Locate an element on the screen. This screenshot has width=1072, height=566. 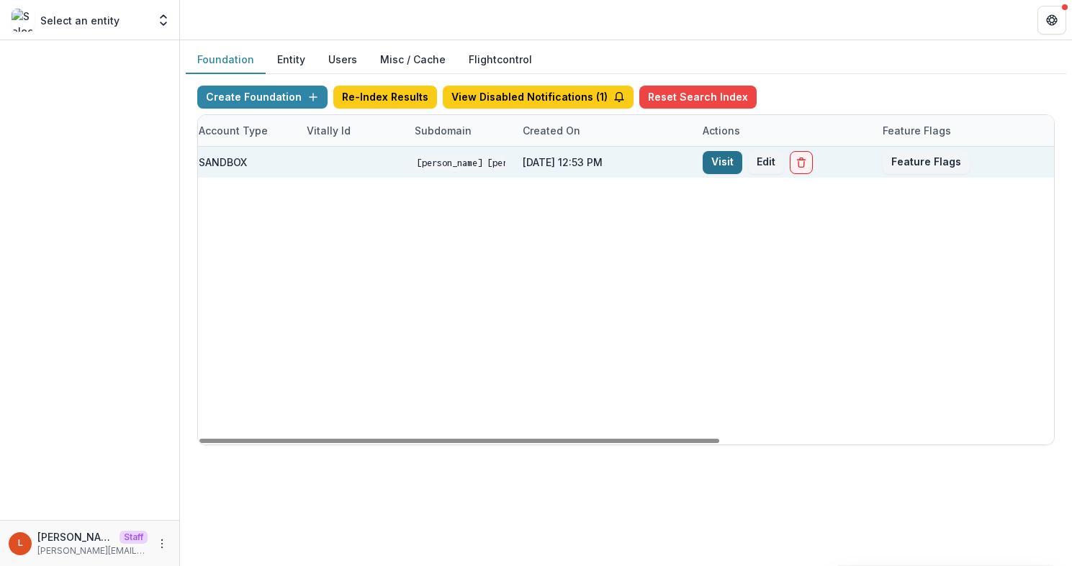
p: Staff is located at coordinates (133, 538).